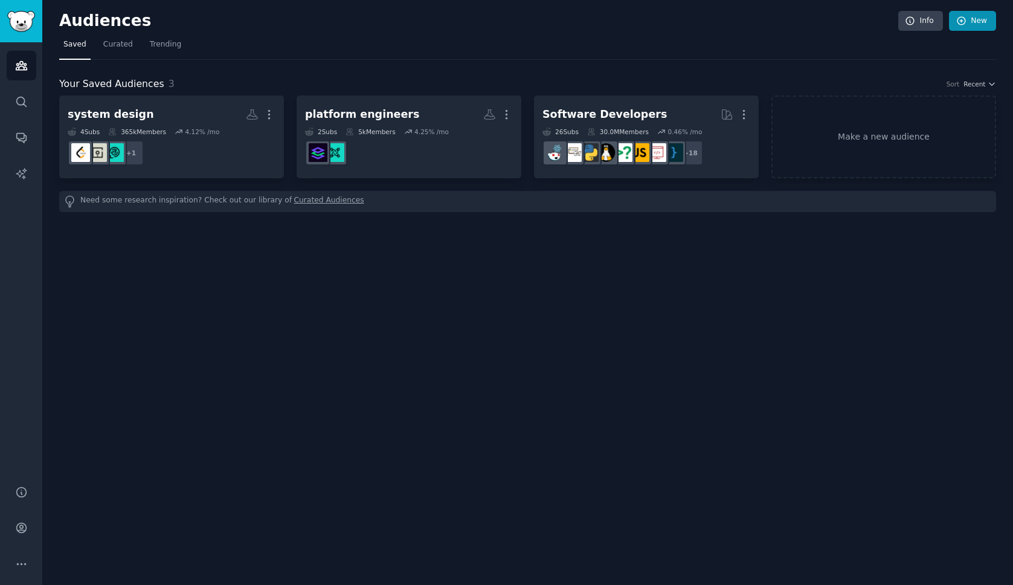 The height and width of the screenshot is (585, 1013). What do you see at coordinates (980, 84) in the screenshot?
I see `button: Recent` at bounding box center [980, 84].